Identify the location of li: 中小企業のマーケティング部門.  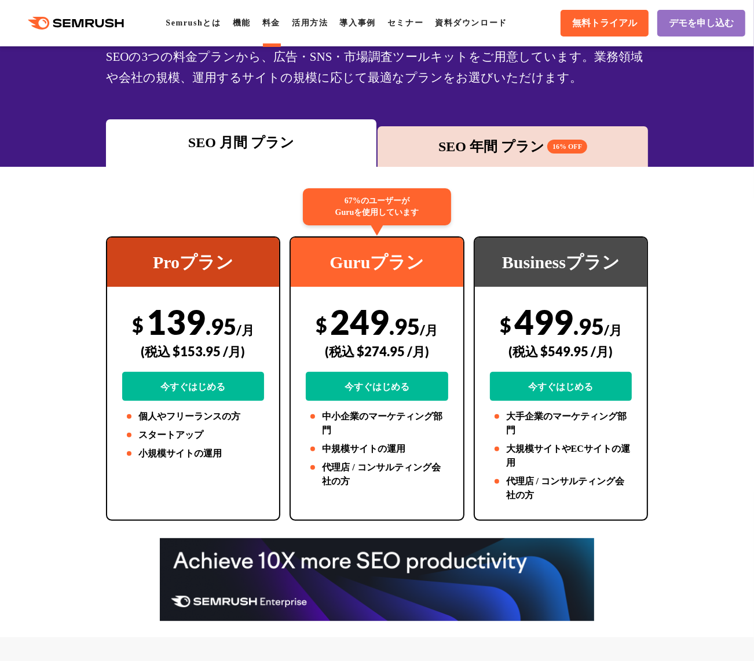
(376, 423).